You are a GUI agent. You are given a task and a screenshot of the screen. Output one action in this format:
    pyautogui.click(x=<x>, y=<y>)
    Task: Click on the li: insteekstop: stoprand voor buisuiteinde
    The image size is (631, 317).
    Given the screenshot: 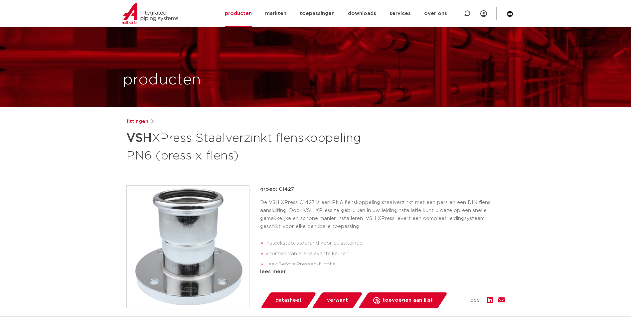 What is the action you would take?
    pyautogui.click(x=385, y=244)
    